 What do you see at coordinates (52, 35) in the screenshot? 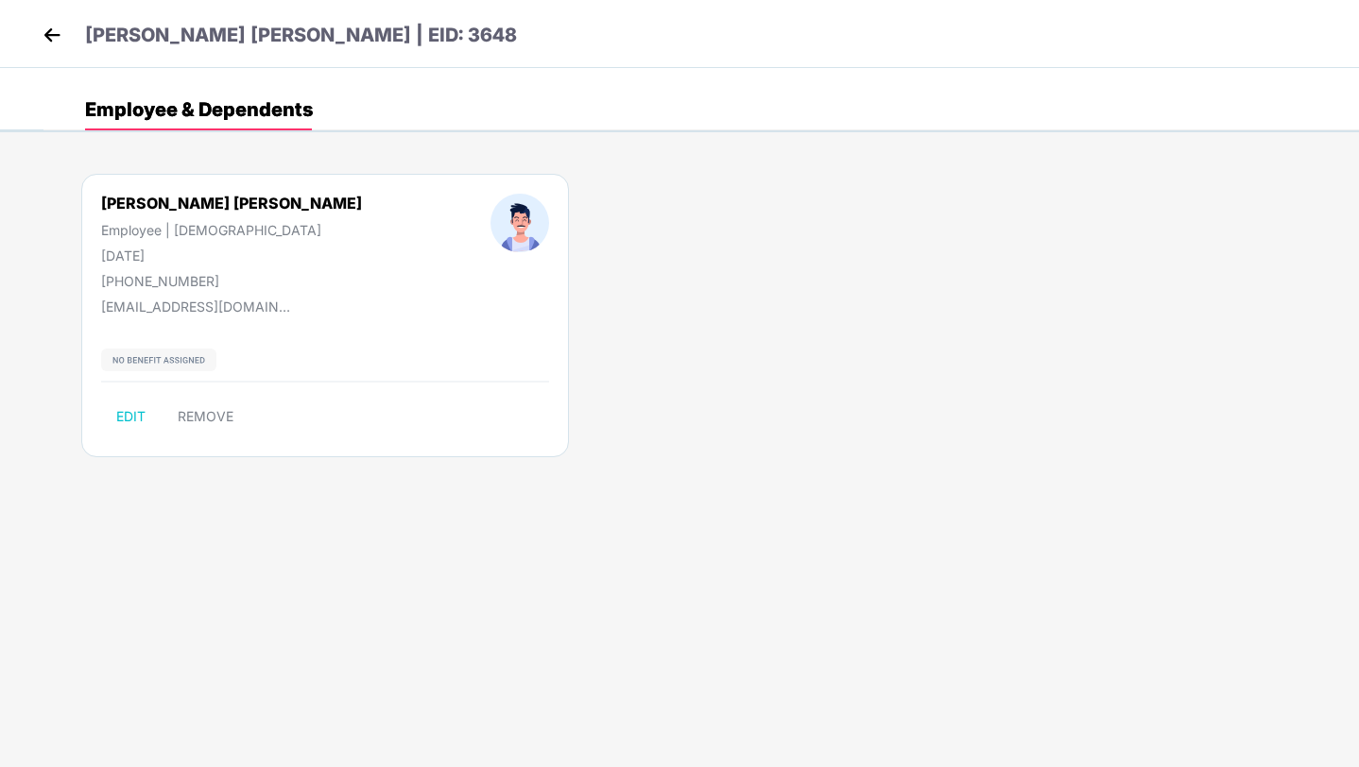
I see `img: back` at bounding box center [52, 35].